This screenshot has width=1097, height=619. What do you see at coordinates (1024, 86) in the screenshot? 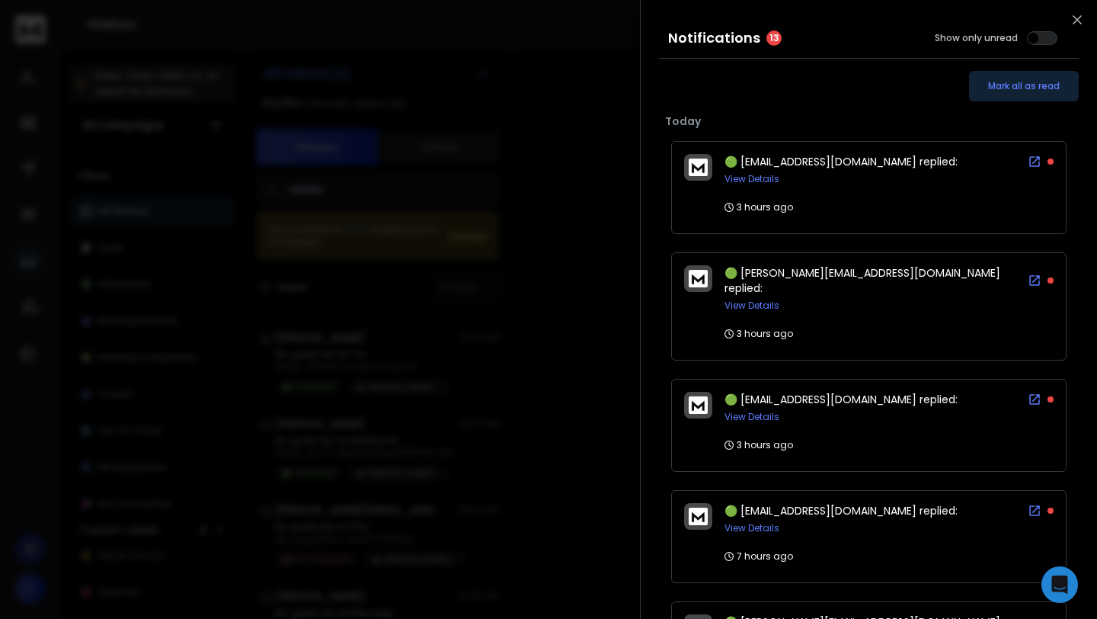
I see `span: Mark all as read` at bounding box center [1024, 86].